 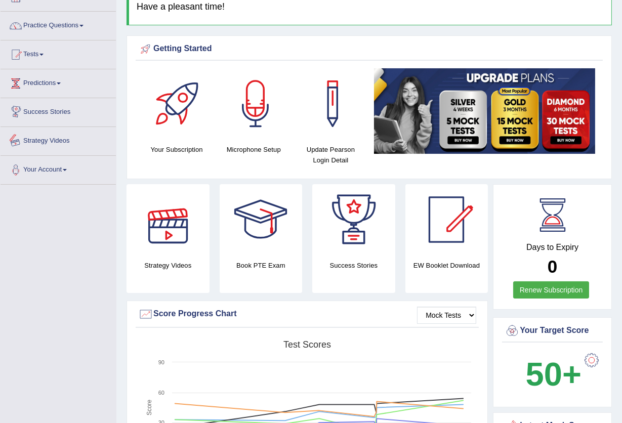 I want to click on div: Score Progress Chart, so click(x=307, y=314).